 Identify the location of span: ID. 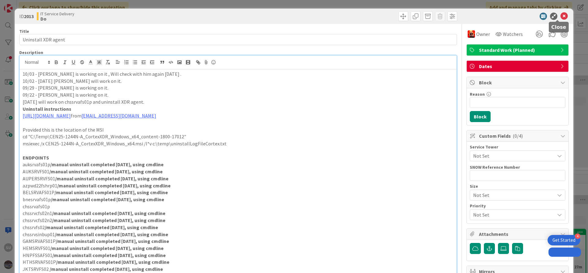
(26, 16).